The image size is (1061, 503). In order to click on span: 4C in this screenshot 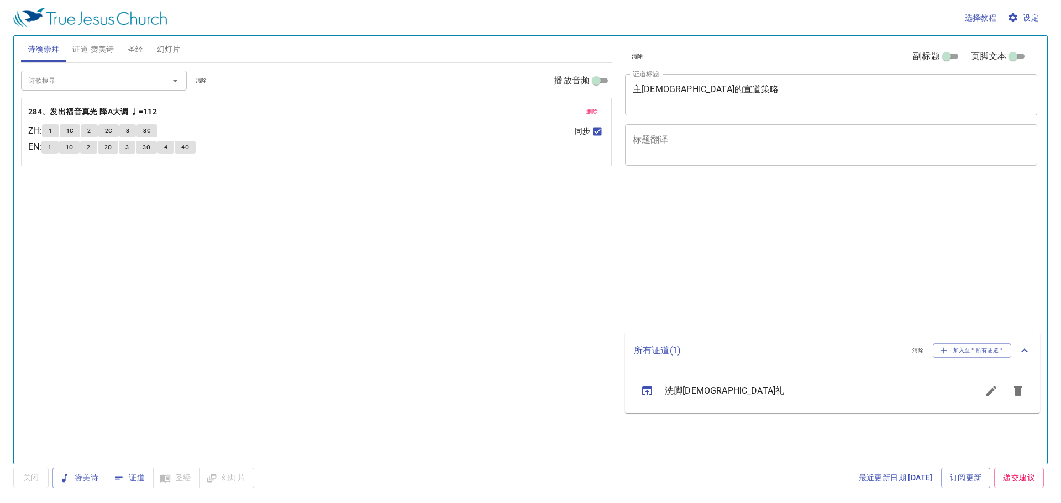, I will do `click(185, 148)`.